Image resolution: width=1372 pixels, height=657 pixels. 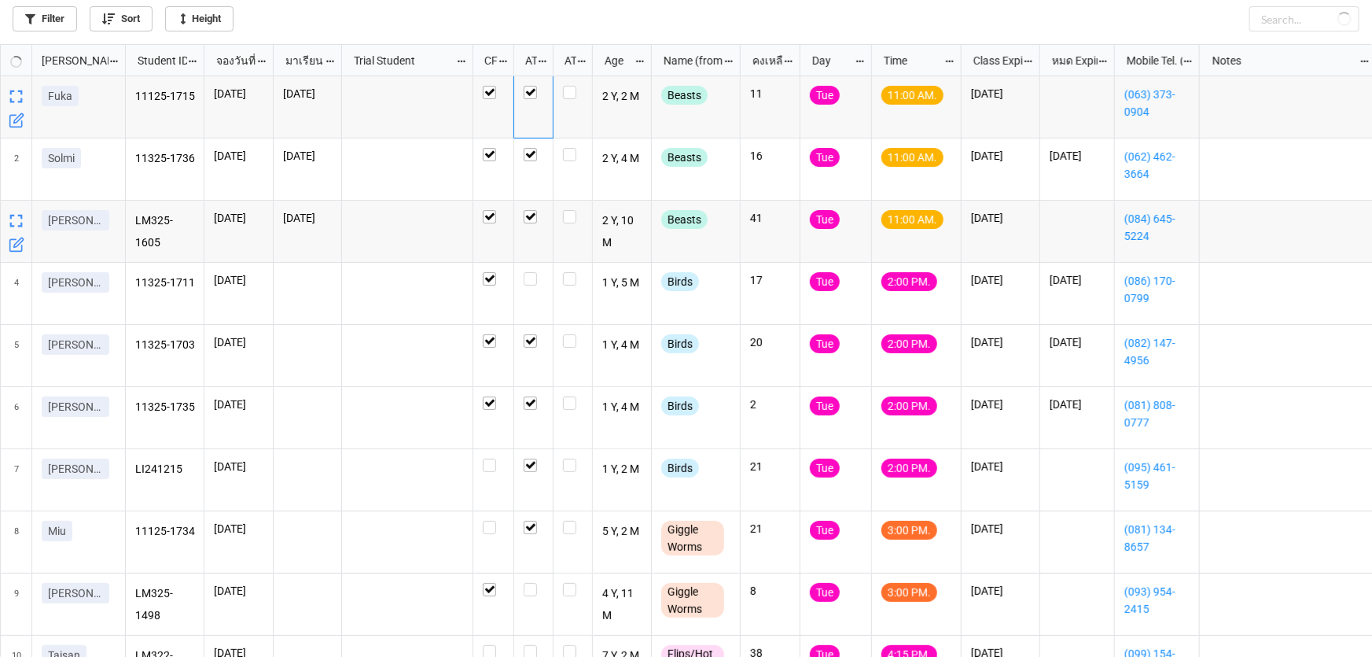 I want to click on p: 20, so click(x=770, y=342).